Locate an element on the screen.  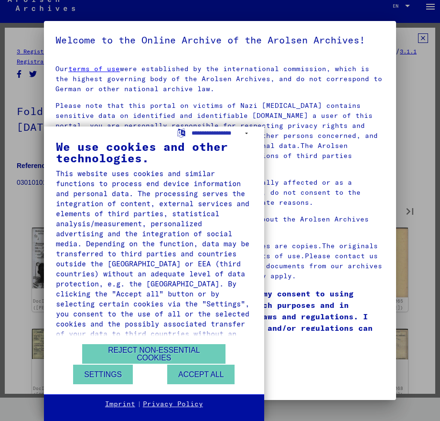
div: This website uses cookies and similar functions to process end device information and personal da... is located at coordinates (154, 259).